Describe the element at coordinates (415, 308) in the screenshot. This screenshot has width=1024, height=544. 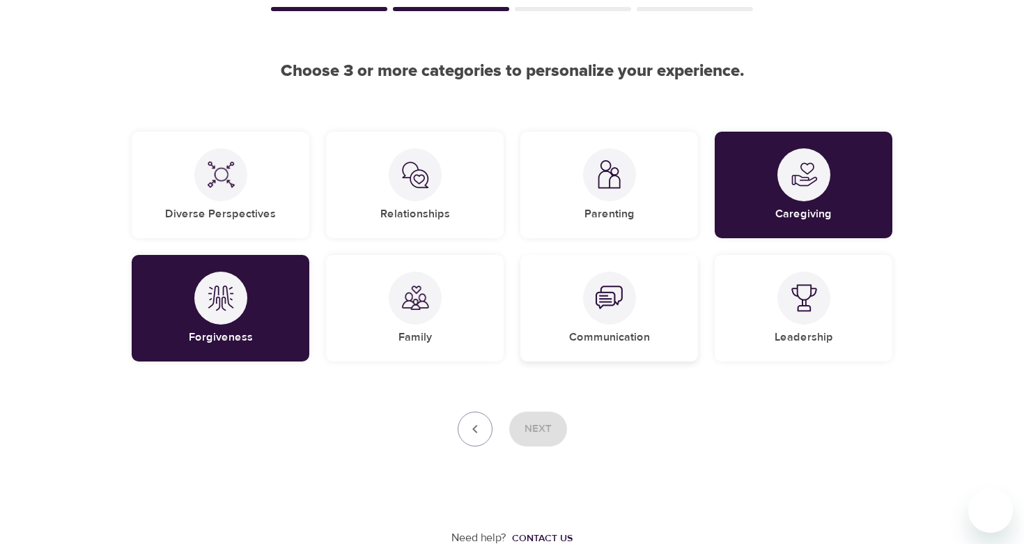
I see `div: FamilyFamily` at that location.